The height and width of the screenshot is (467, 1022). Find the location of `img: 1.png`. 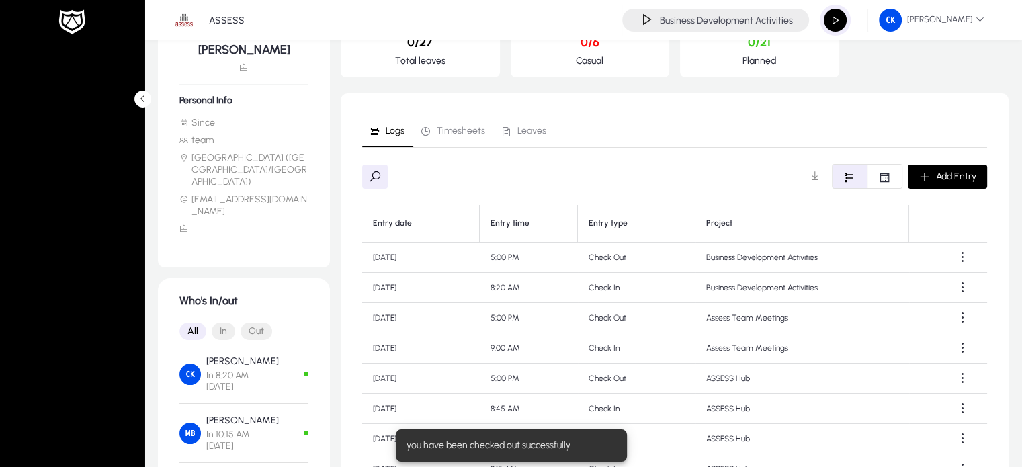

img: 1.png is located at coordinates (184, 20).